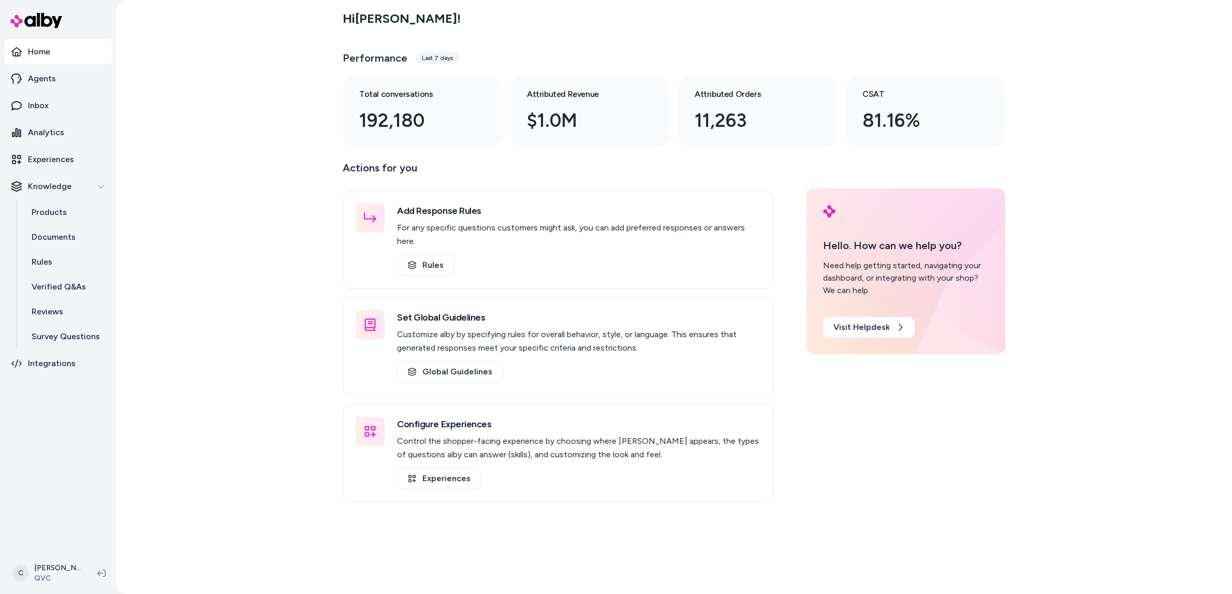 The image size is (1232, 594). What do you see at coordinates (590, 111) in the screenshot?
I see `a: Attributed Revenue $1.0M` at bounding box center [590, 111].